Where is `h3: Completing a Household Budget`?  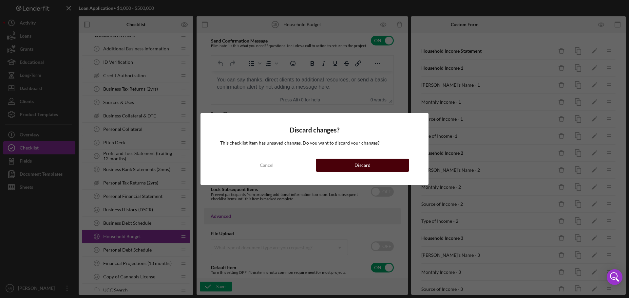
h3: Completing a Household Budget is located at coordinates (91, 10).